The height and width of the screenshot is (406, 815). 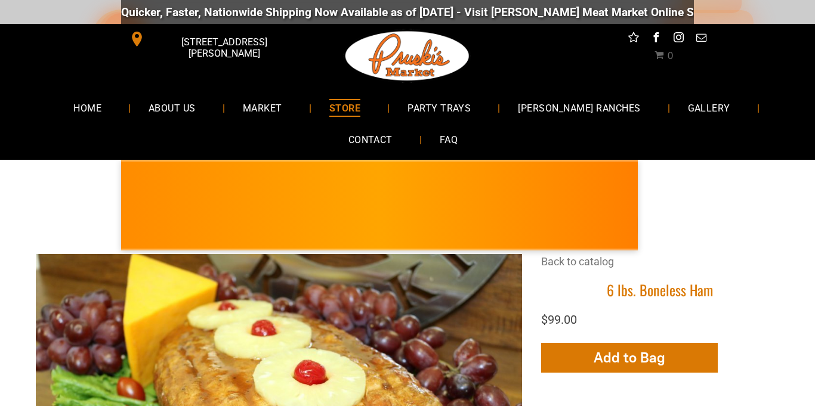 I want to click on a: email, so click(x=701, y=39).